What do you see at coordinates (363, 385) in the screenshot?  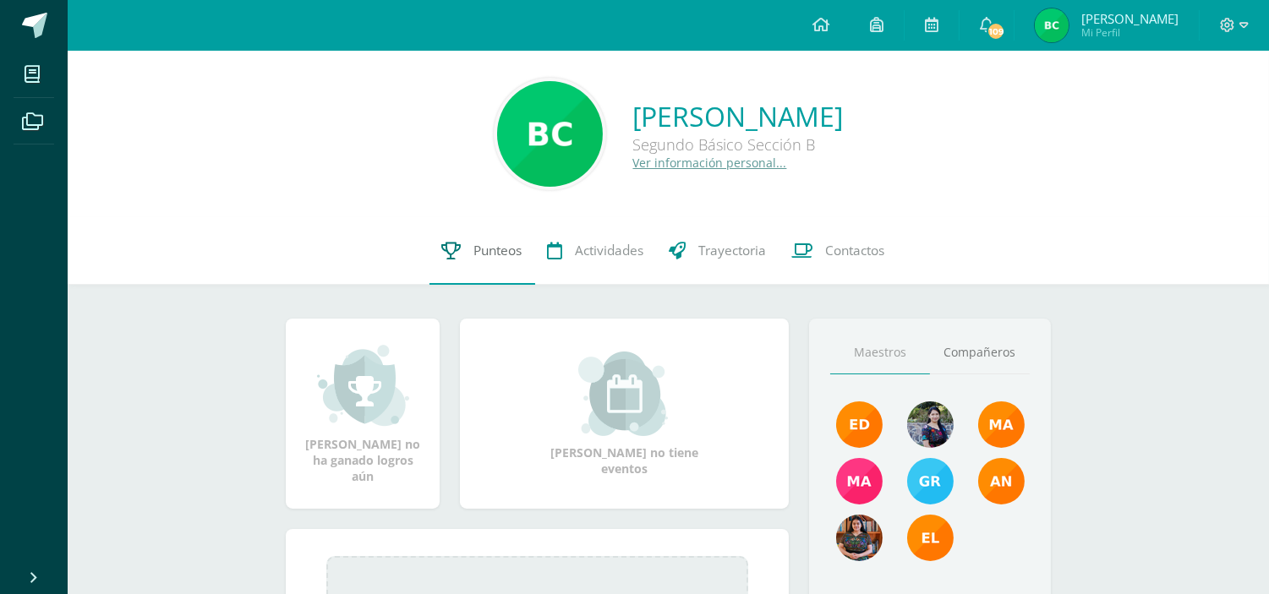 I see `img: achievement_small.png` at bounding box center [363, 385].